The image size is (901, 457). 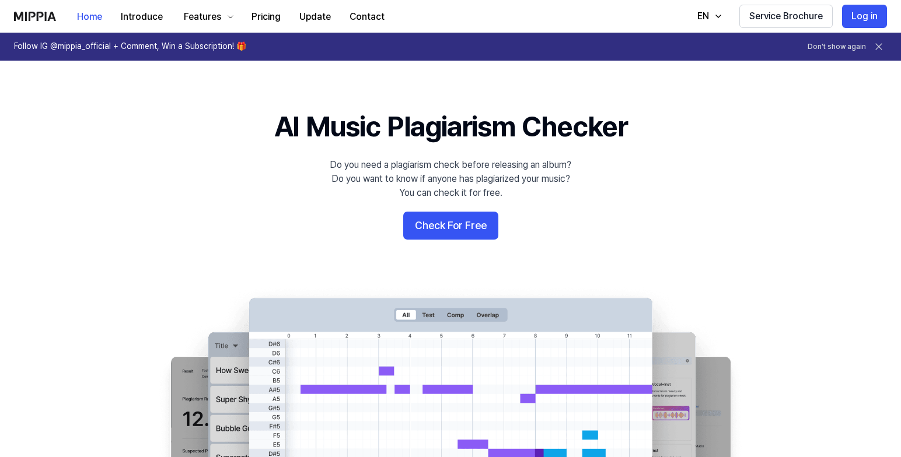 What do you see at coordinates (367, 17) in the screenshot?
I see `a: Contact` at bounding box center [367, 17].